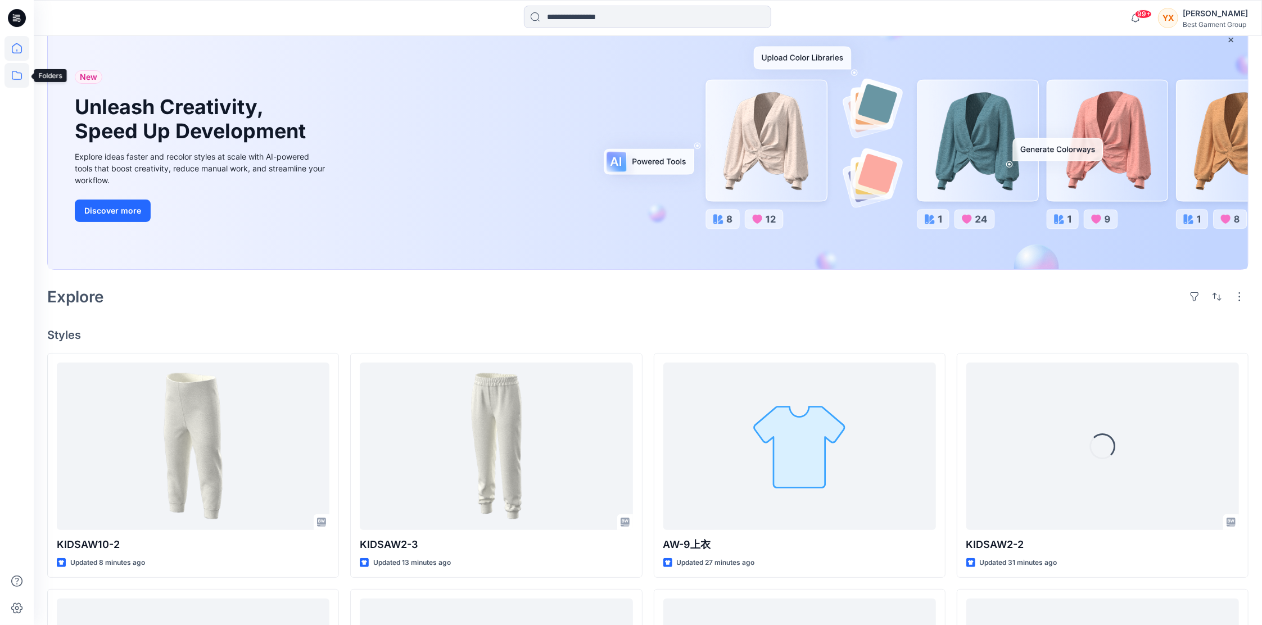 The width and height of the screenshot is (1262, 625). I want to click on a: KIDSAW10-2, so click(193, 446).